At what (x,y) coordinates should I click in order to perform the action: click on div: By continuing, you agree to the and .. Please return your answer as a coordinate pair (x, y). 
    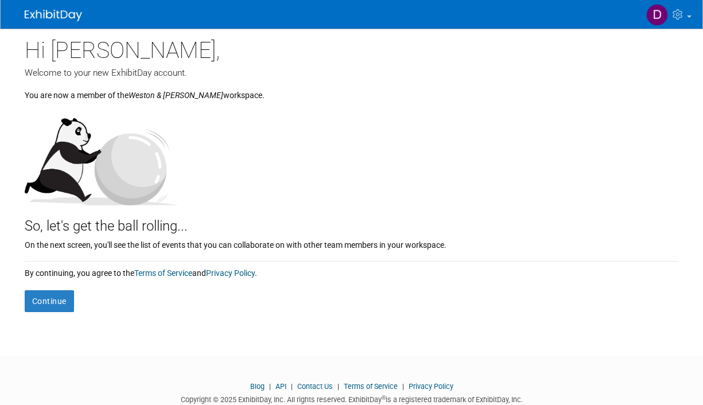
    Looking at the image, I should click on (352, 270).